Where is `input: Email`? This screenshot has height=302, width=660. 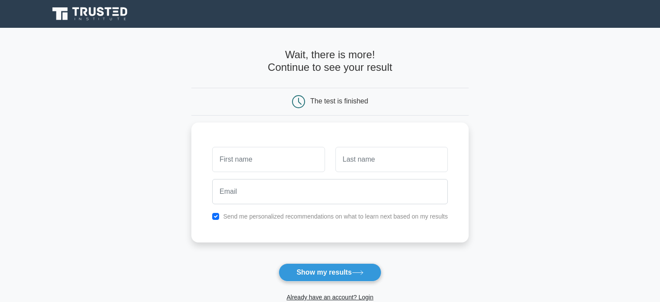
input: Email is located at coordinates (330, 191).